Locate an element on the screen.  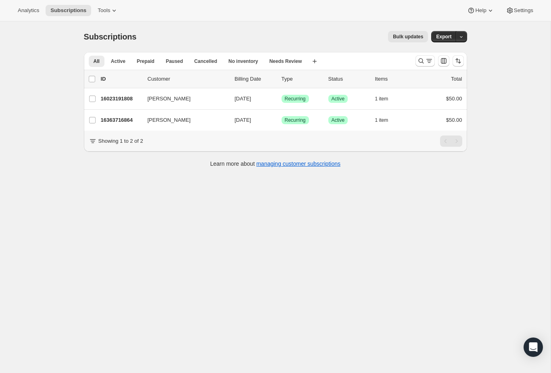
button: Tools is located at coordinates (108, 10).